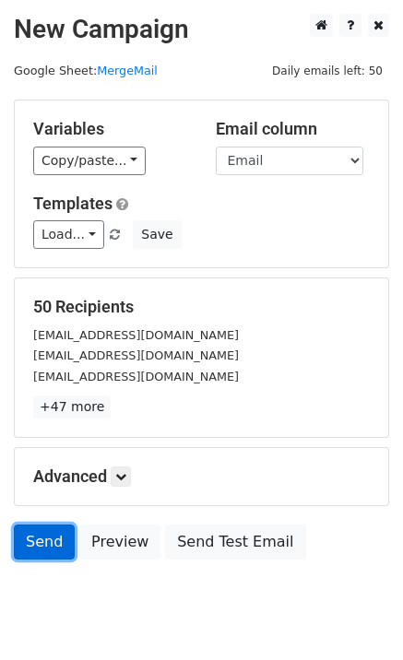 Image resolution: width=403 pixels, height=660 pixels. What do you see at coordinates (357, 616) in the screenshot?
I see `div: Chat Widget` at bounding box center [357, 616].